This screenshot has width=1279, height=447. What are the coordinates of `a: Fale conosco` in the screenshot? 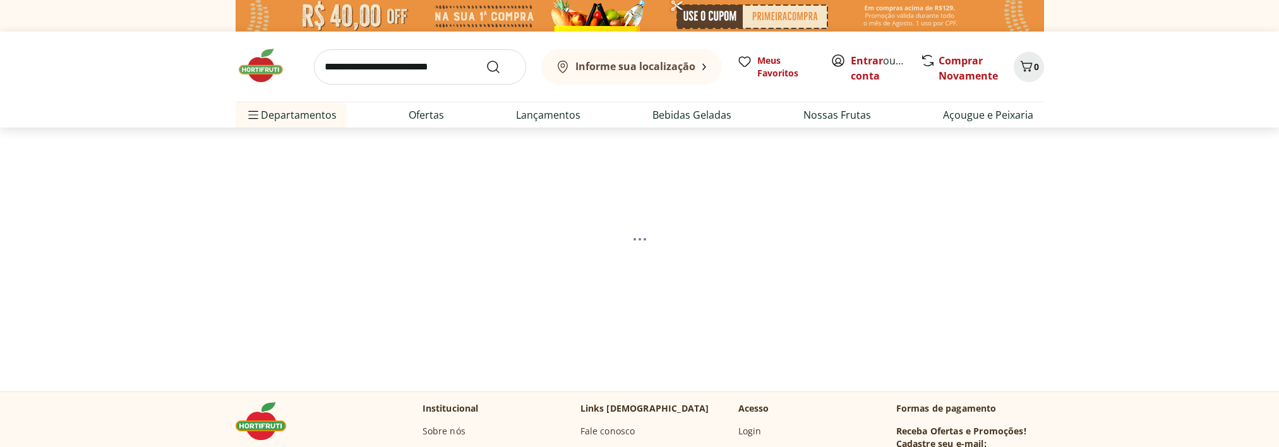 It's located at (607, 431).